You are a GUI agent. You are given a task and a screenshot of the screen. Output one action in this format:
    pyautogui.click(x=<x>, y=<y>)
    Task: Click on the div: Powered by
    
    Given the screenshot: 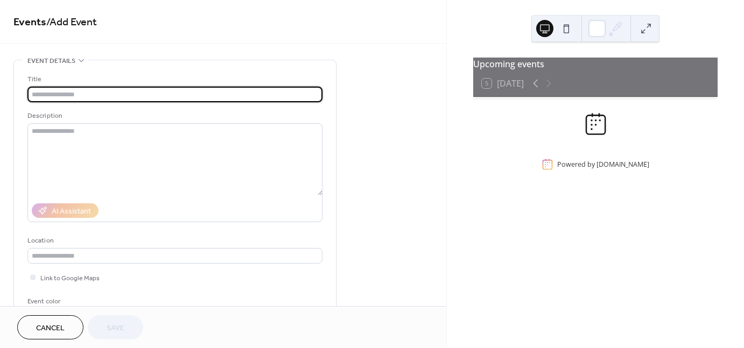 What is the action you would take?
    pyautogui.click(x=603, y=164)
    